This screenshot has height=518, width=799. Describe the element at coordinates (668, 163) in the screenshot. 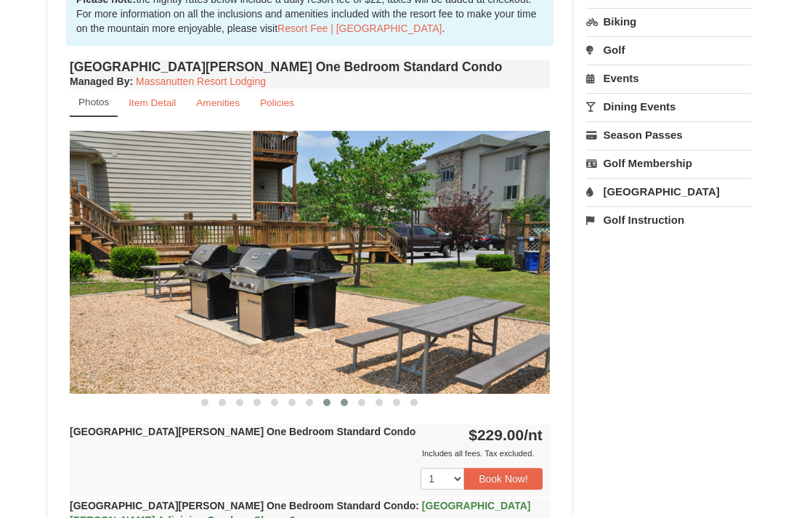

I see `a: Golf Membership` at that location.